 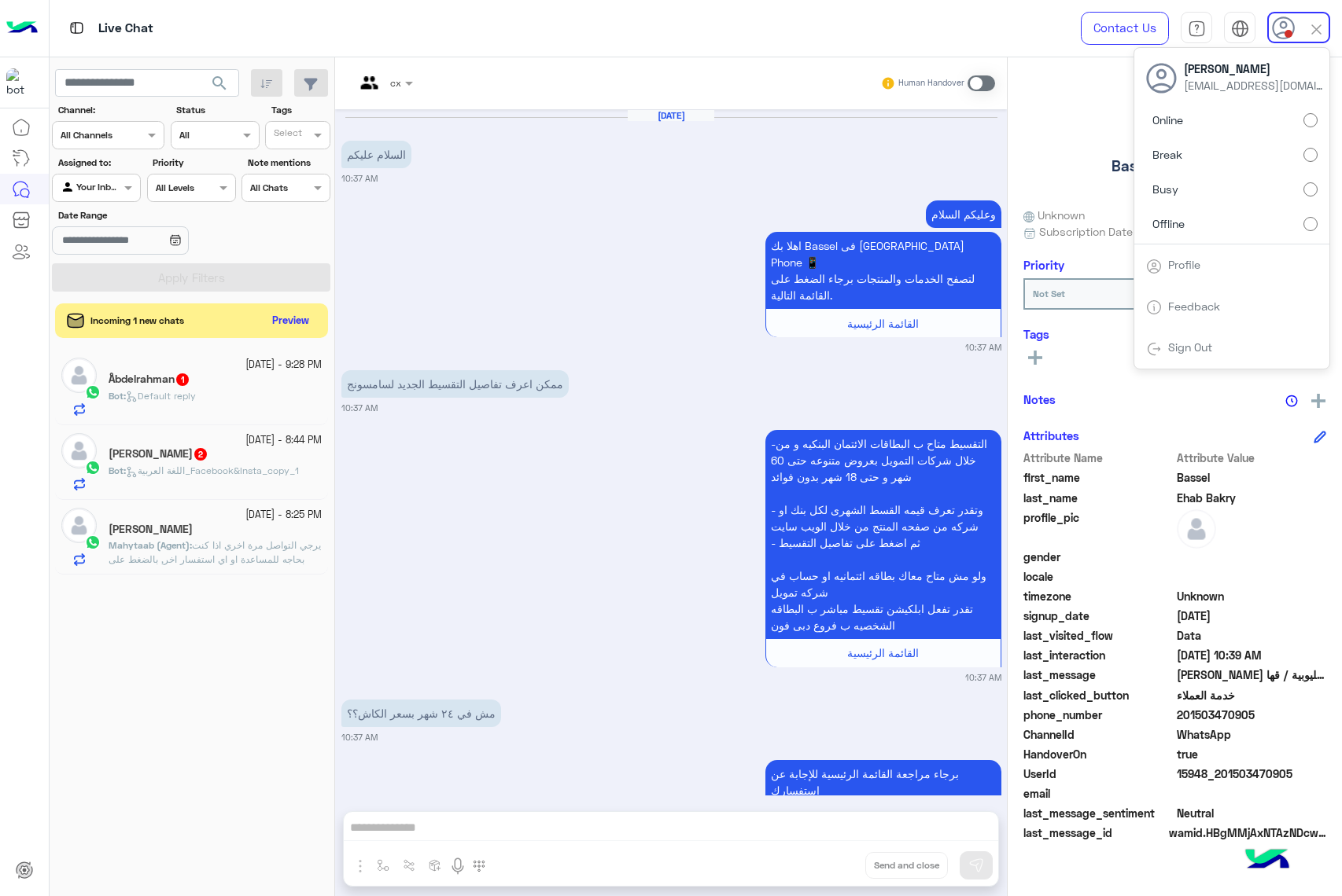 I want to click on span: Unknown, so click(x=1251, y=596).